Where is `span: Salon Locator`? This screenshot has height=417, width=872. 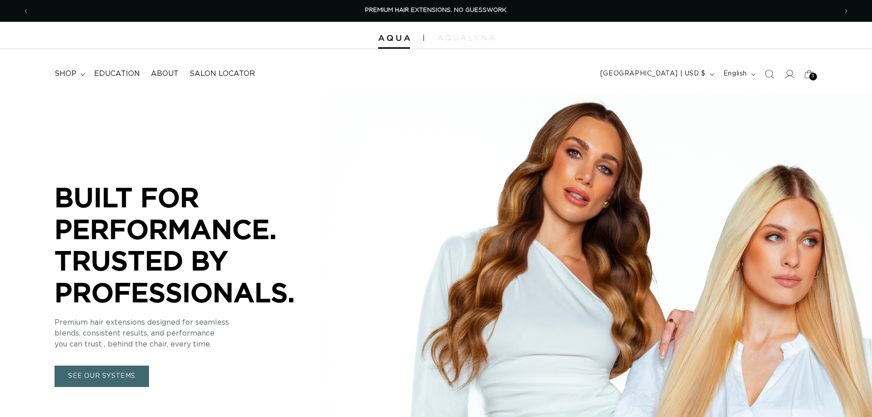
span: Salon Locator is located at coordinates (222, 74).